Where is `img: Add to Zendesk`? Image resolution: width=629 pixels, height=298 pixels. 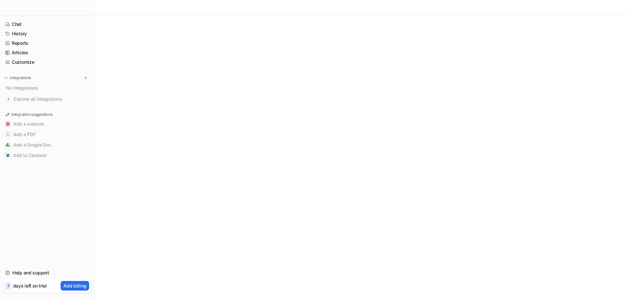
img: Add to Zendesk is located at coordinates (8, 156).